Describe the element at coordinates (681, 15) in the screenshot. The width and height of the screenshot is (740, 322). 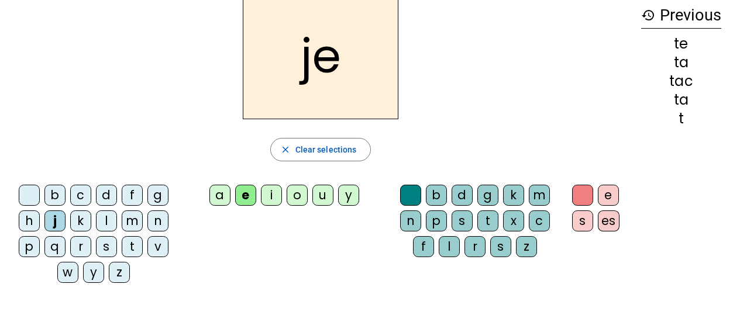
I see `h3: Previous` at that location.